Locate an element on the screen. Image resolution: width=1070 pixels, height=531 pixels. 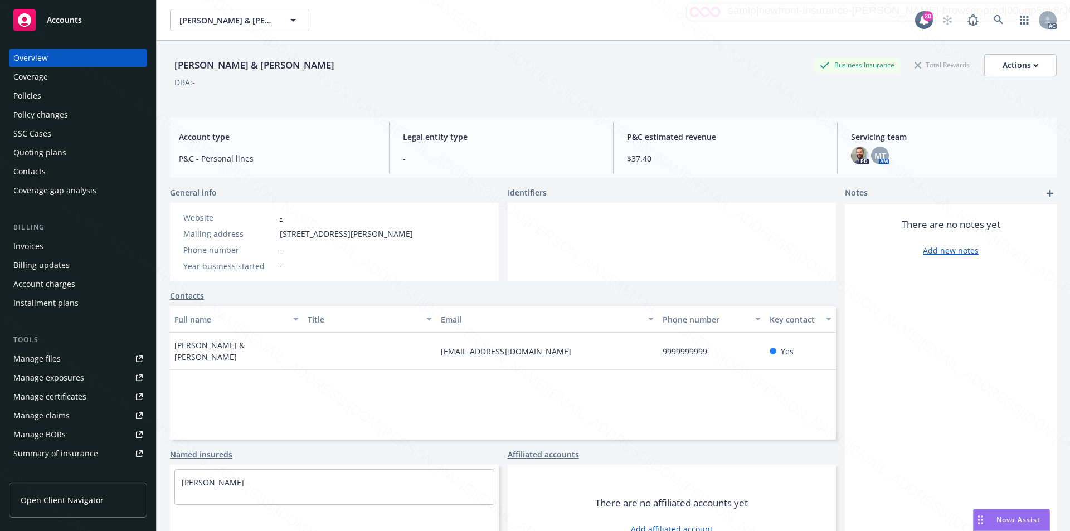
a: Switch app is located at coordinates (1024, 20).